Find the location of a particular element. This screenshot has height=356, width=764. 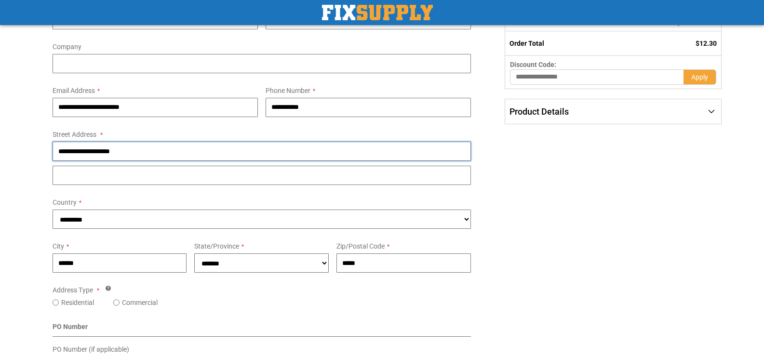

span: Address Type is located at coordinates (73, 290).